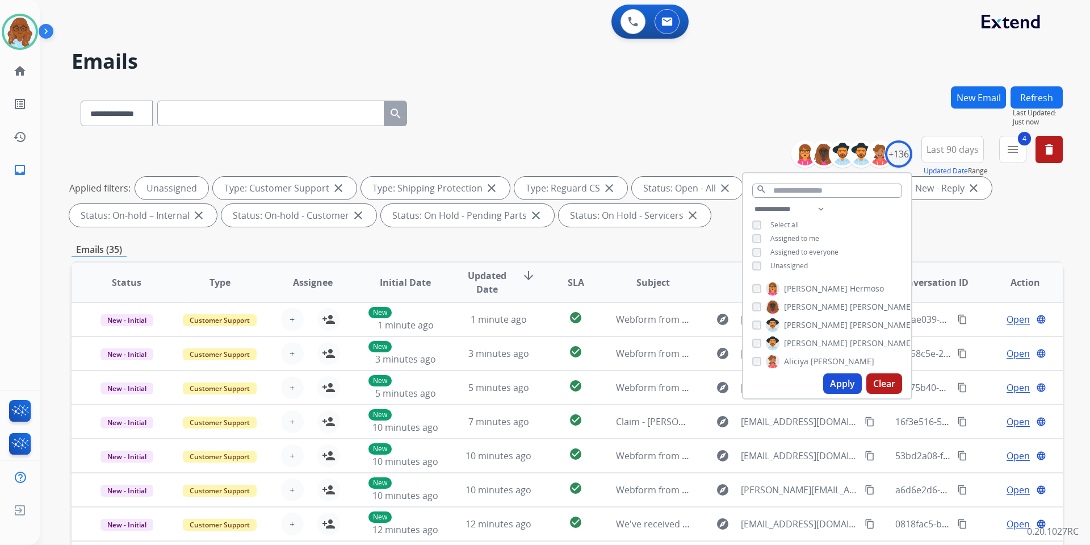 This screenshot has height=545, width=1090. I want to click on span: 7 minutes ago, so click(499, 421).